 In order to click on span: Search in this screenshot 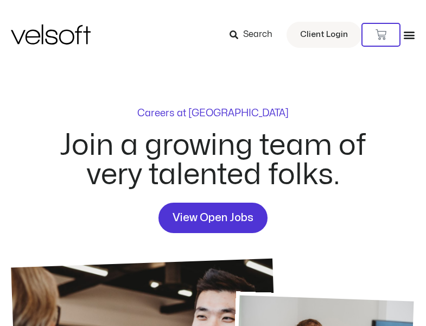, I will do `click(258, 35)`.